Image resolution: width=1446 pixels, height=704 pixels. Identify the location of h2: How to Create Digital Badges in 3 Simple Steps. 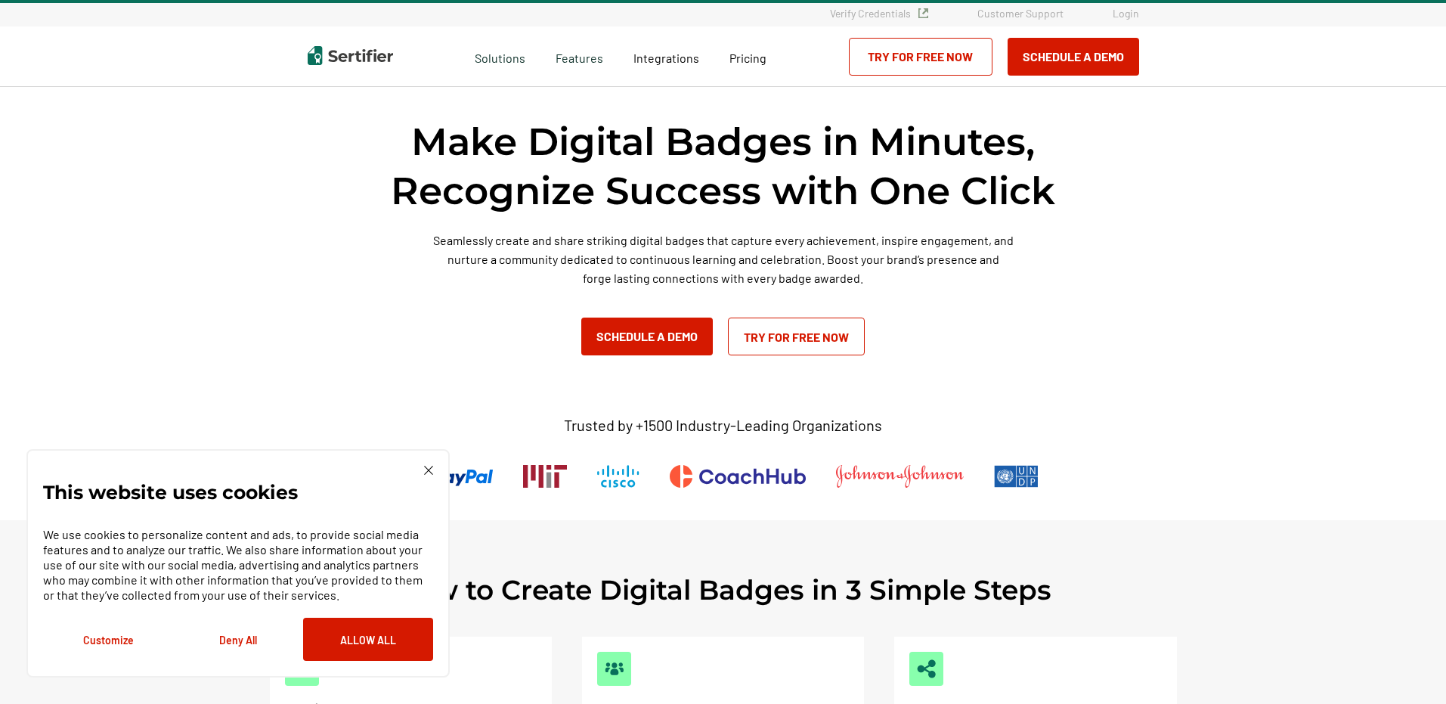
(723, 590).